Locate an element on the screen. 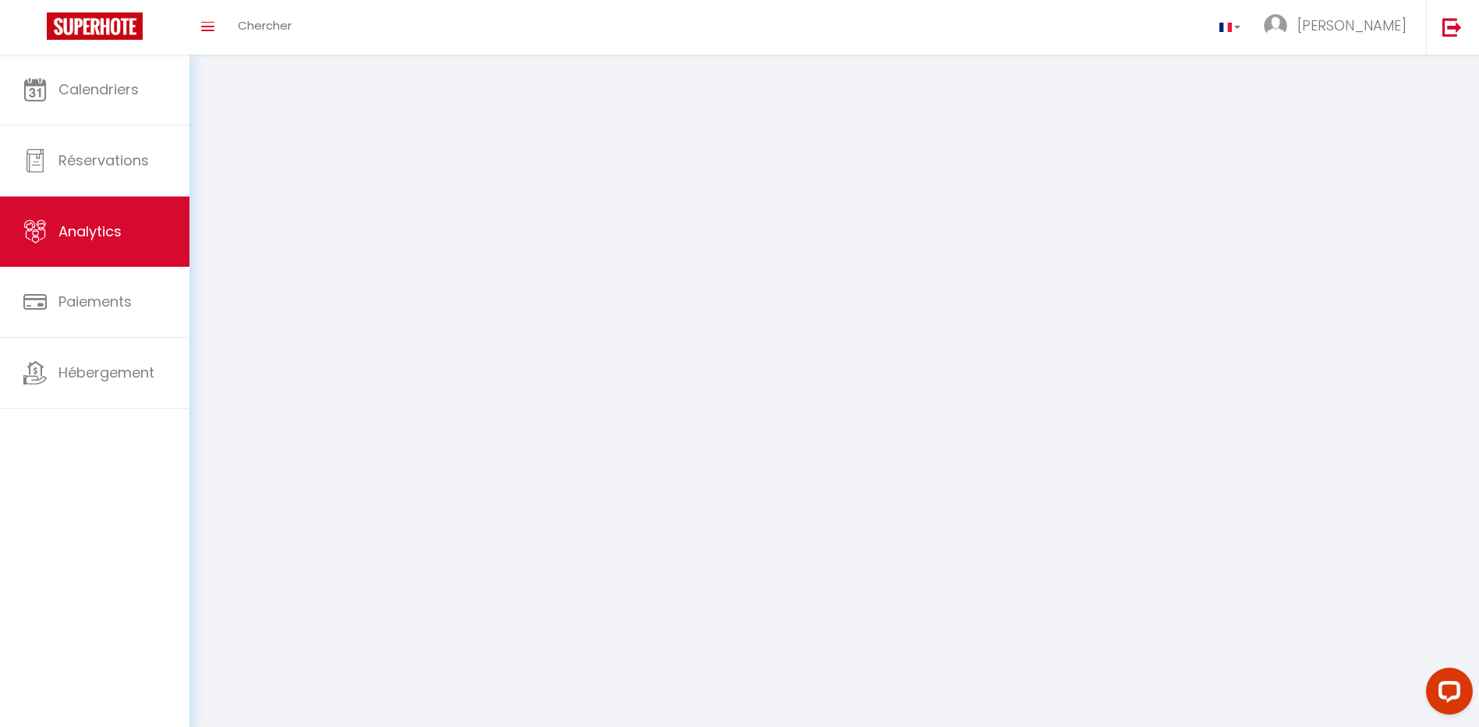 This screenshot has width=1479, height=727. img: logout is located at coordinates (1452, 27).